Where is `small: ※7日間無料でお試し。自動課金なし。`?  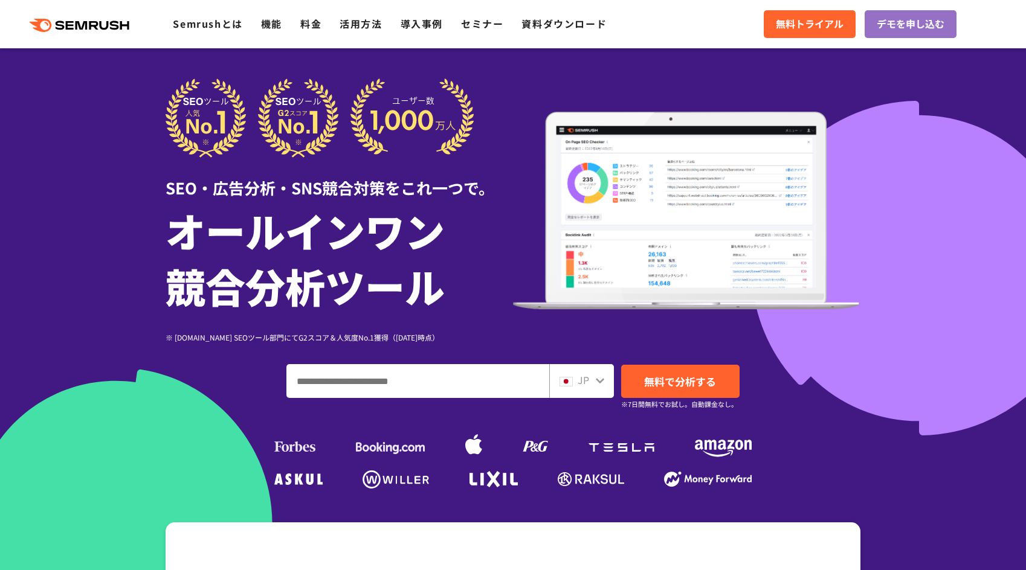
small: ※7日間無料でお試し。自動課金なし。 is located at coordinates (679, 404).